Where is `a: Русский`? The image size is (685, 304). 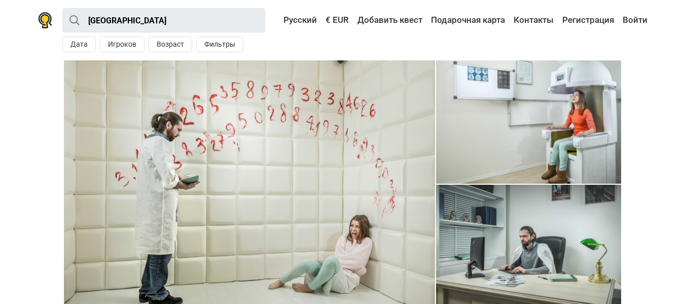 a: Русский is located at coordinates (296, 20).